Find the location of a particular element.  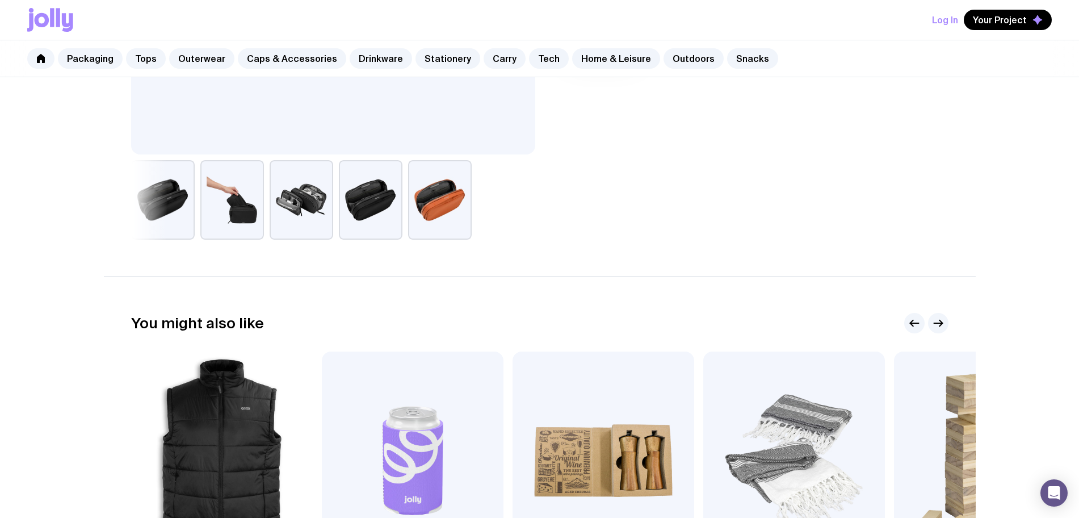

a: Tech is located at coordinates (549, 58).